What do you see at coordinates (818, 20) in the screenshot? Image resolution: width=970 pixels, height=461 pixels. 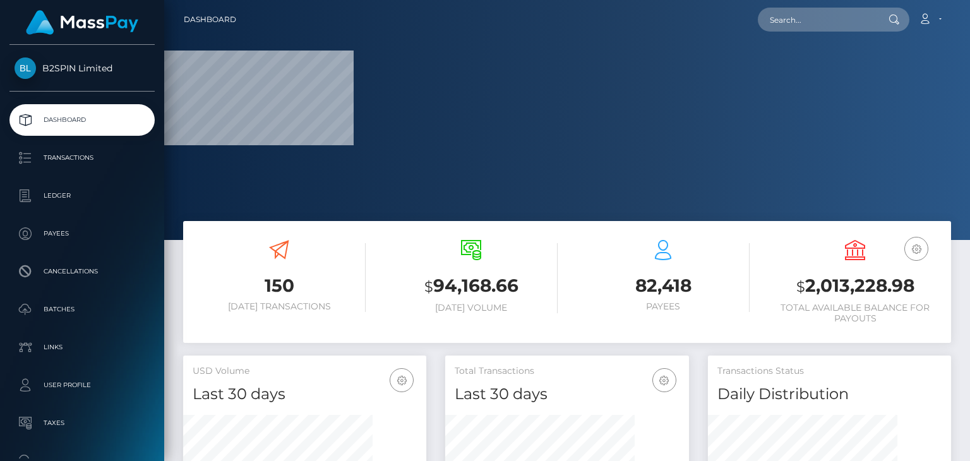 I see `input: Search...` at bounding box center [818, 20].